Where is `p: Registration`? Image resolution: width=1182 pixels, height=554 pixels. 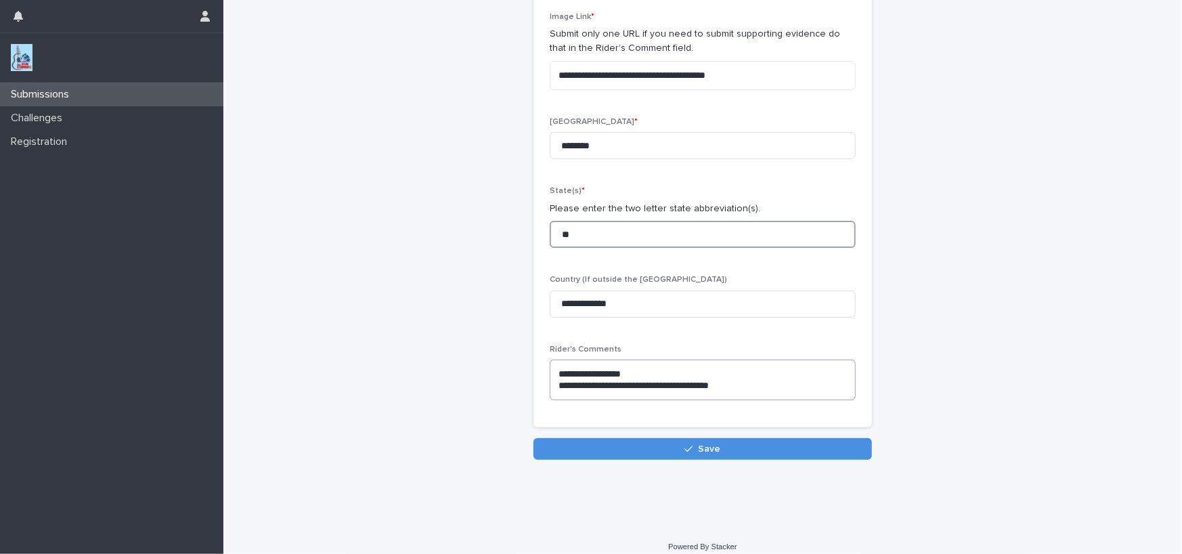 p: Registration is located at coordinates (41, 141).